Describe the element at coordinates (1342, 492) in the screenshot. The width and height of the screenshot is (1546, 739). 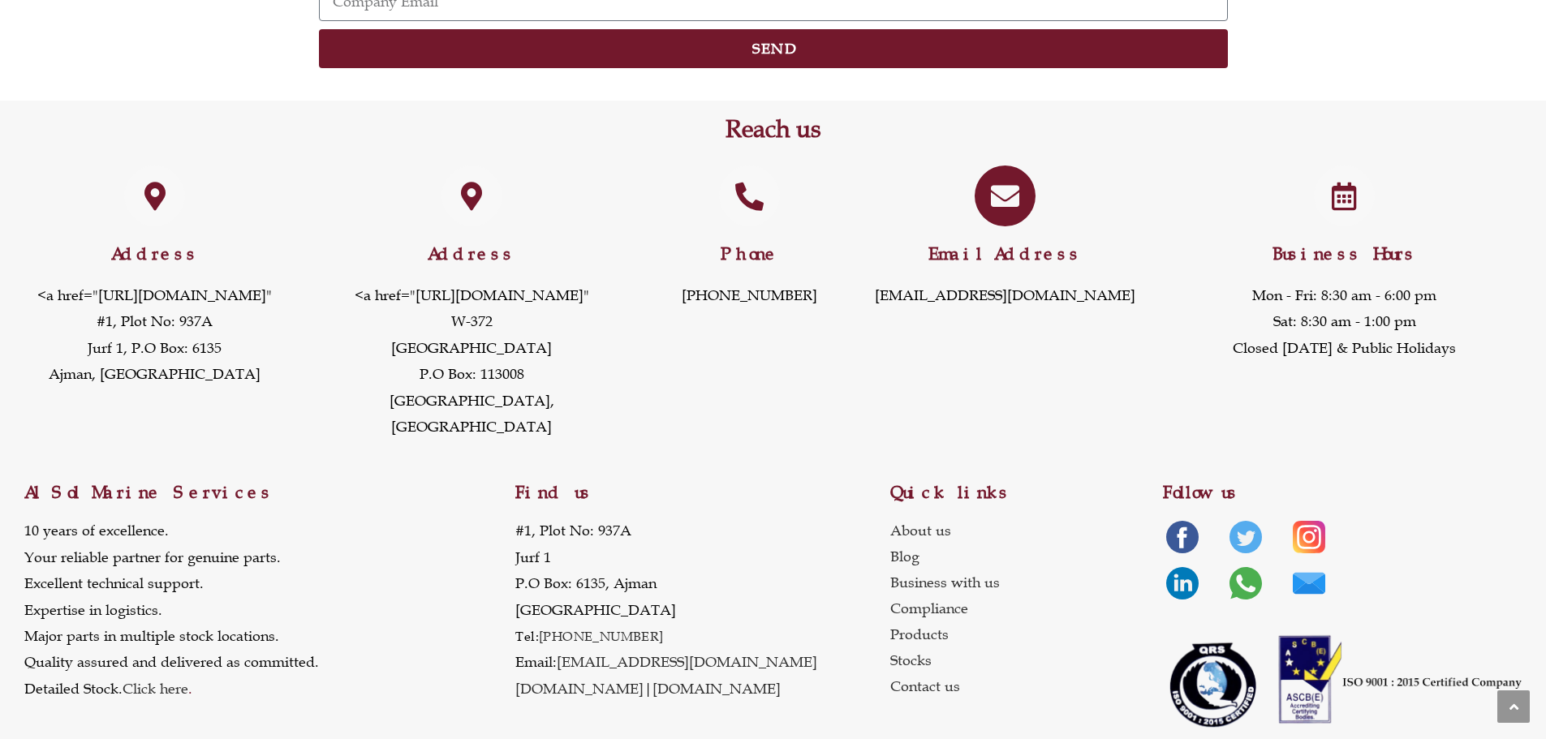
I see `h2: Follow us` at that location.